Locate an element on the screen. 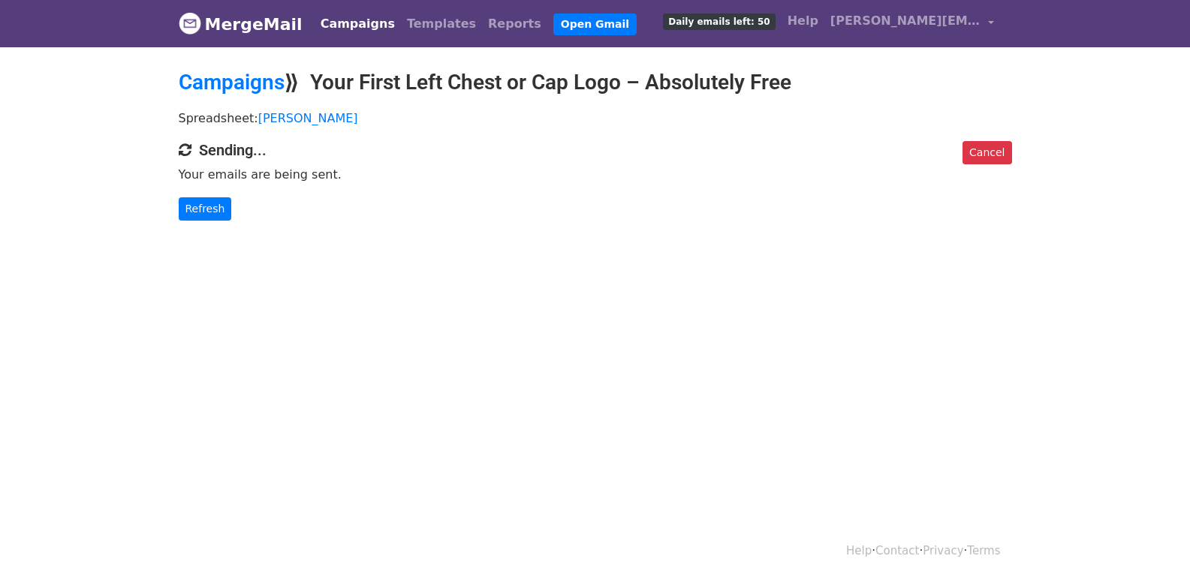 The width and height of the screenshot is (1190, 580). a: Open Gmail is located at coordinates (594, 24).